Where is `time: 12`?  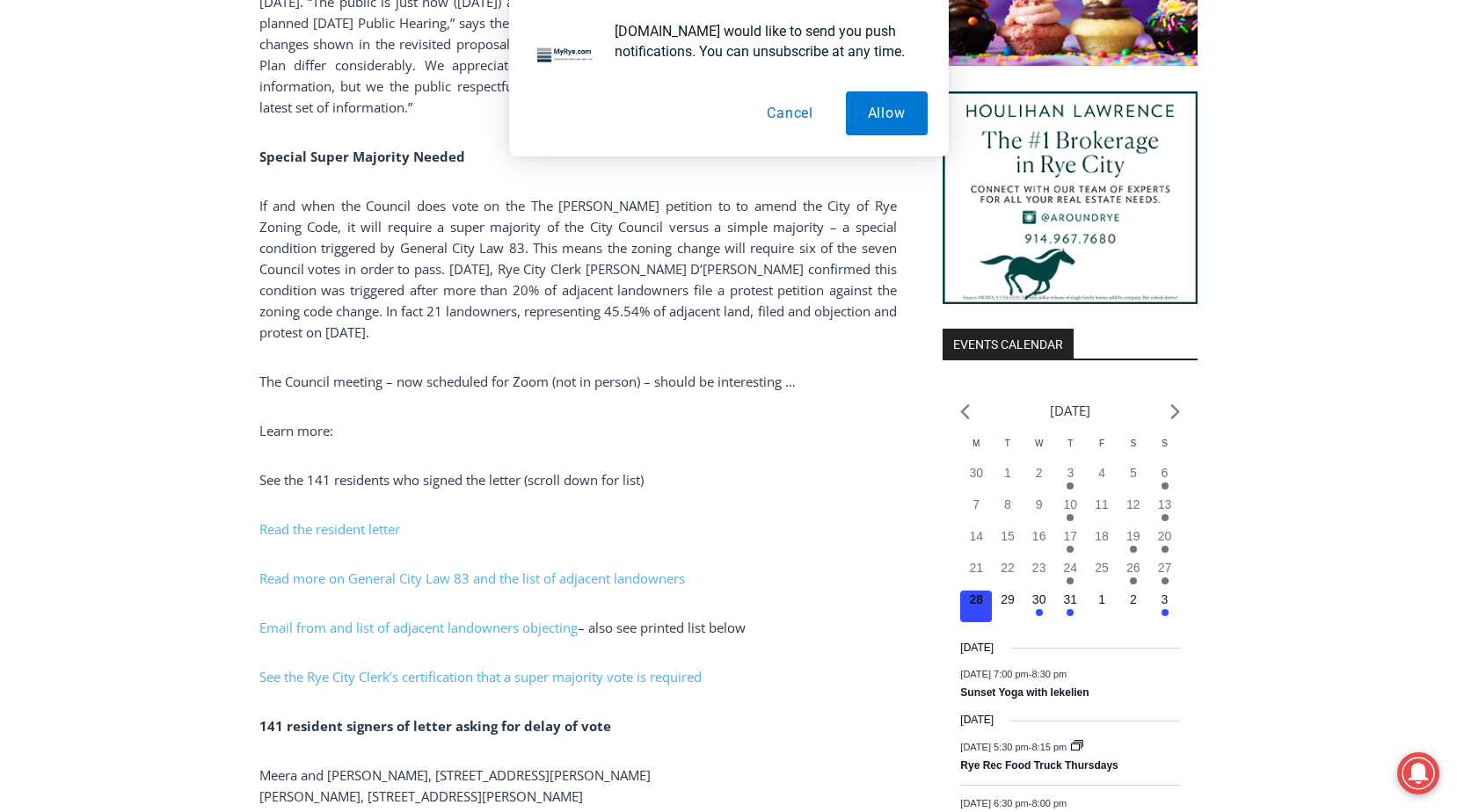 time: 12 is located at coordinates (1133, 505).